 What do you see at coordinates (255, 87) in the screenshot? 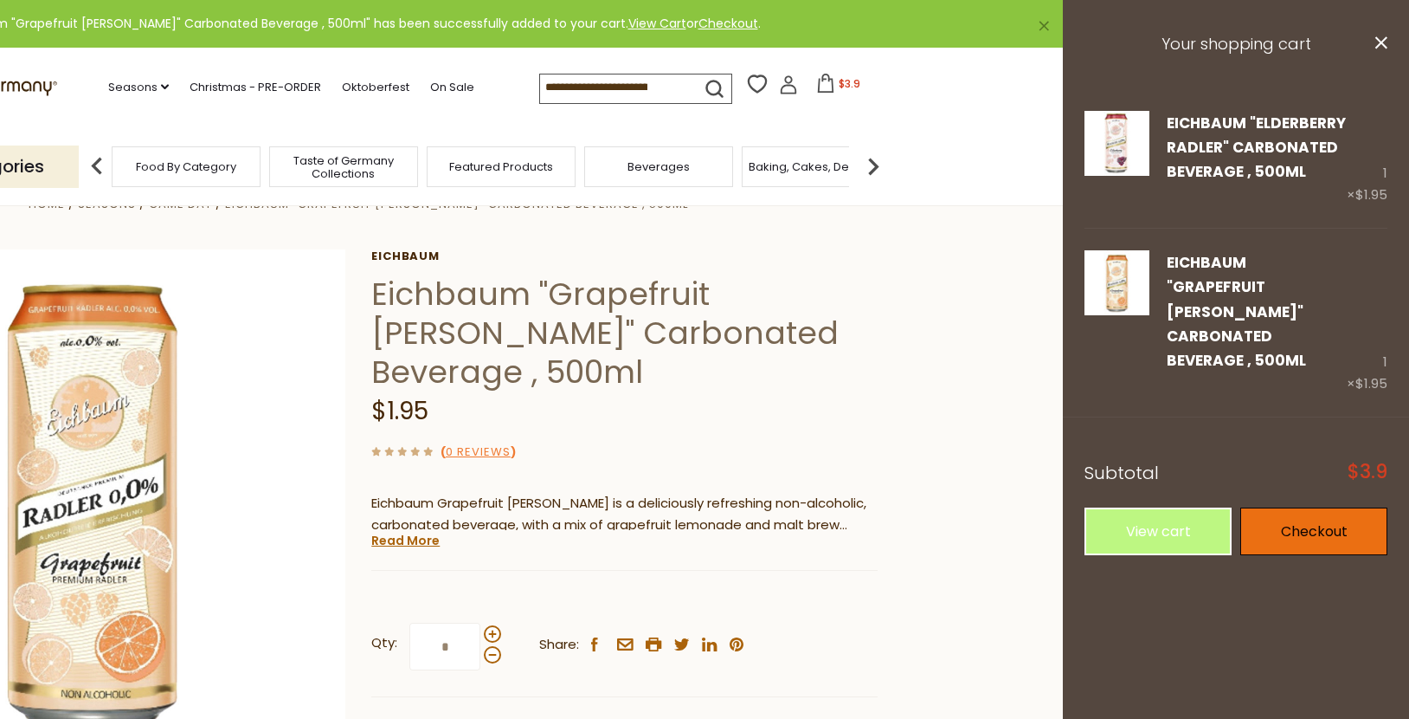
I see `a: Christmas - PRE-ORDER` at bounding box center [255, 87].